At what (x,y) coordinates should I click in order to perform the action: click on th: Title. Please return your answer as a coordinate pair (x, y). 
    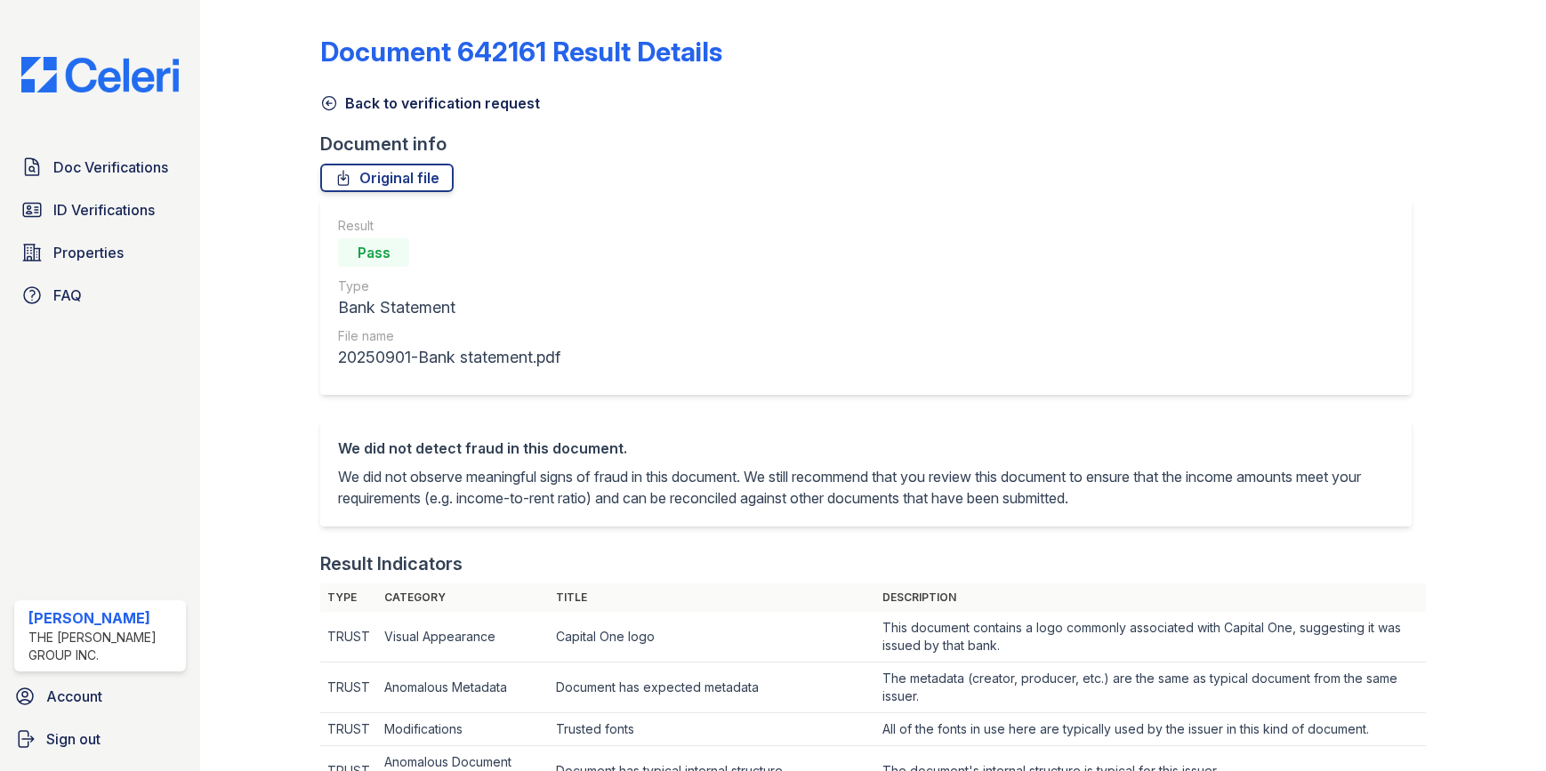
    Looking at the image, I should click on (712, 598).